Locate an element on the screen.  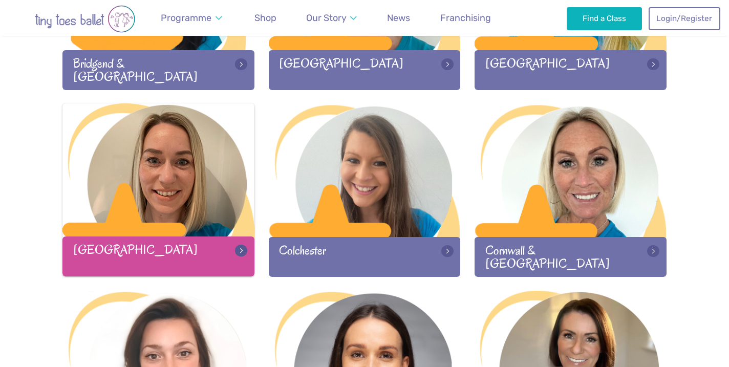
span: Programme is located at coordinates (186, 17).